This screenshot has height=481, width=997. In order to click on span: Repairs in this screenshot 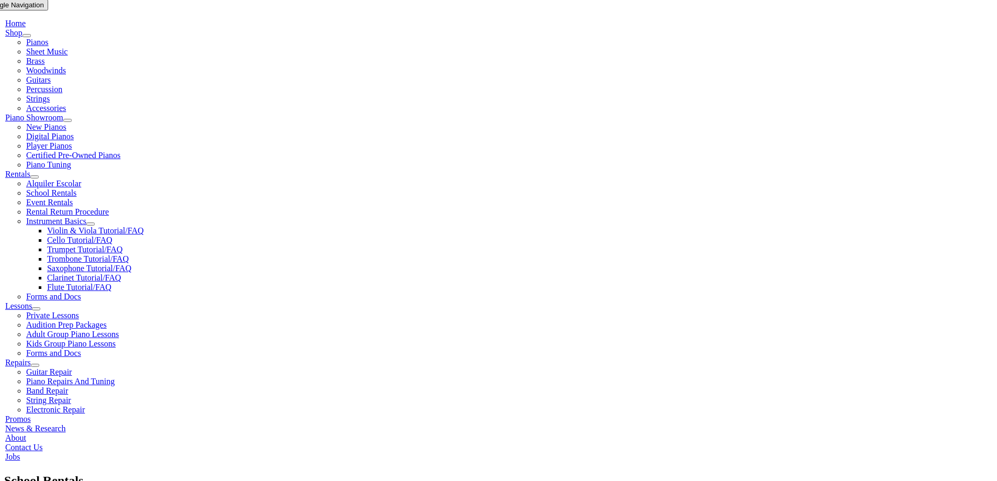, I will do `click(18, 362)`.